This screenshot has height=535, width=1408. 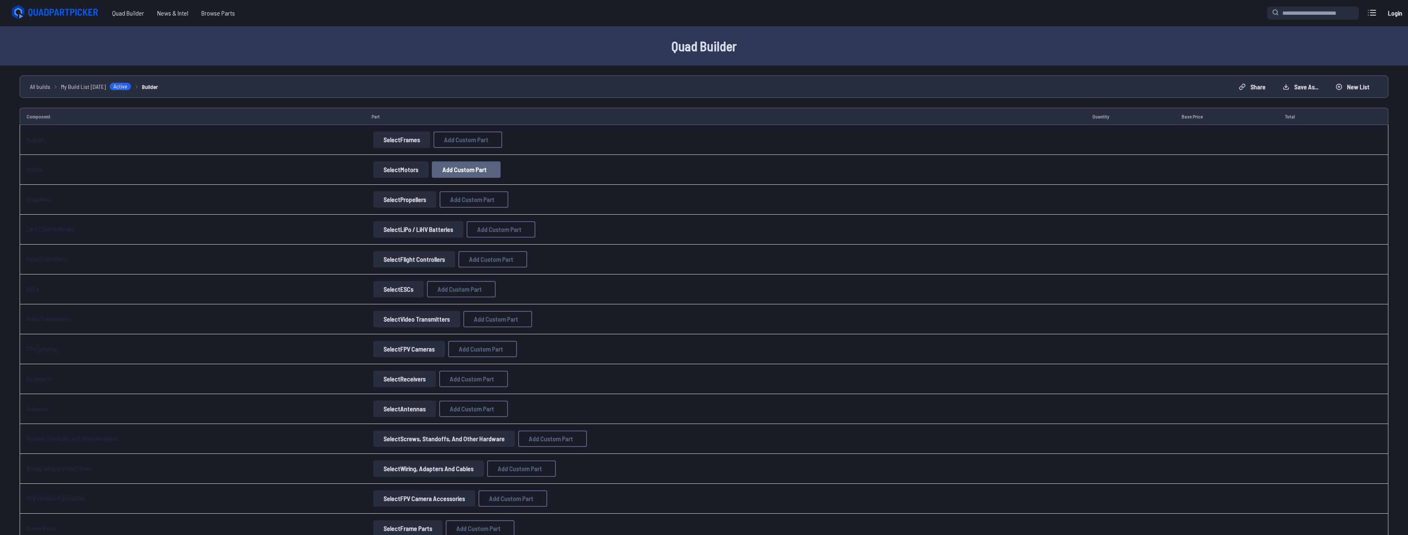 What do you see at coordinates (414, 259) in the screenshot?
I see `a: SelectFlight Controllers` at bounding box center [414, 259].